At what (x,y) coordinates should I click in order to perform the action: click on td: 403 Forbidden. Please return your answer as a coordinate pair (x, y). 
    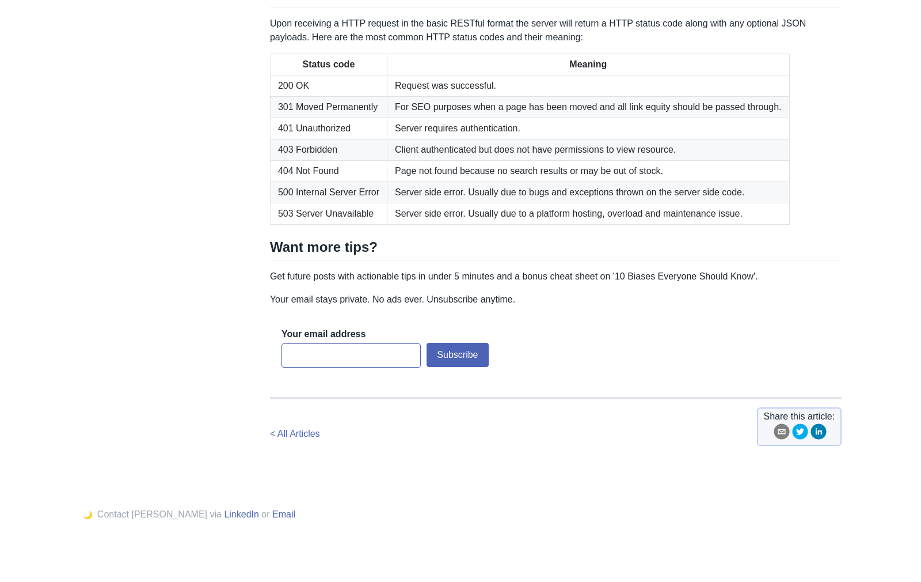
    Looking at the image, I should click on (328, 149).